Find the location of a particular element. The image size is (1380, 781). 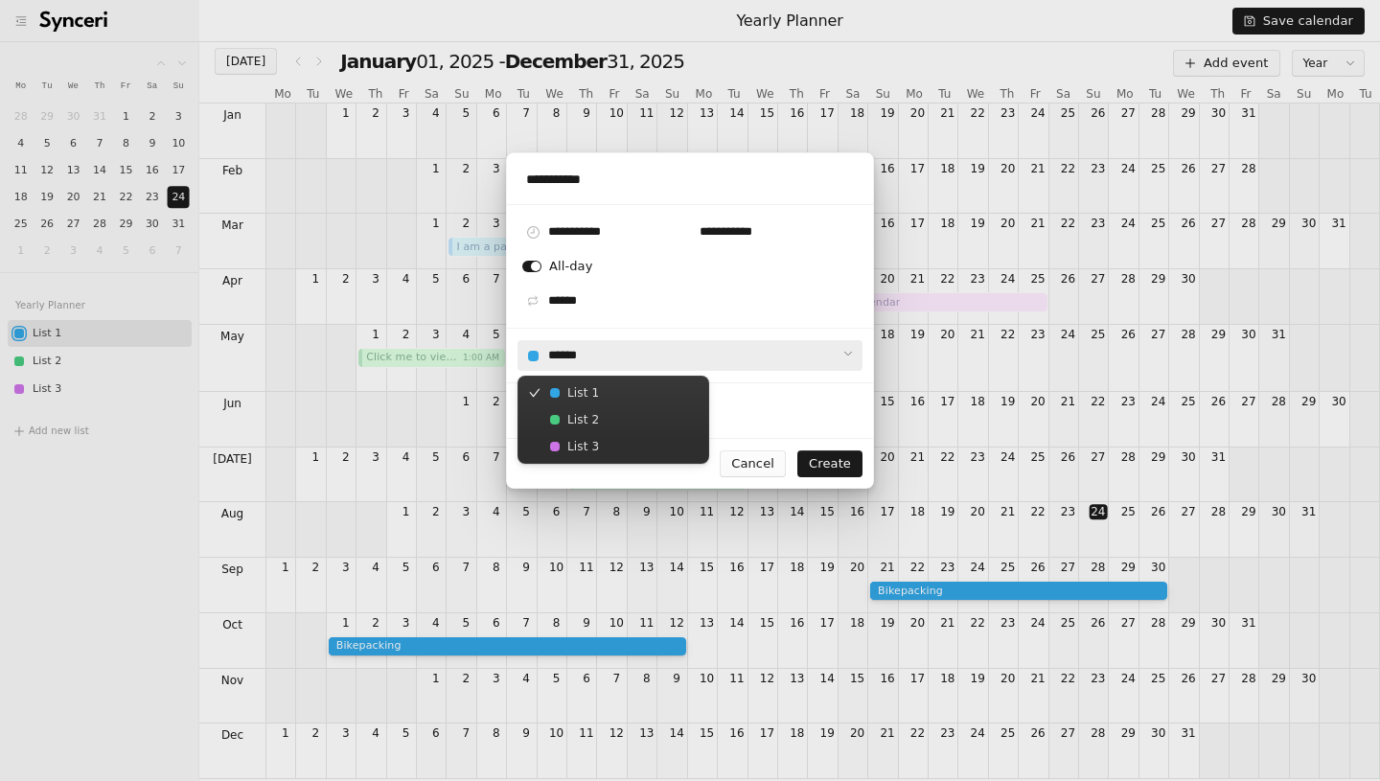

div: List 1 is located at coordinates (631, 393).